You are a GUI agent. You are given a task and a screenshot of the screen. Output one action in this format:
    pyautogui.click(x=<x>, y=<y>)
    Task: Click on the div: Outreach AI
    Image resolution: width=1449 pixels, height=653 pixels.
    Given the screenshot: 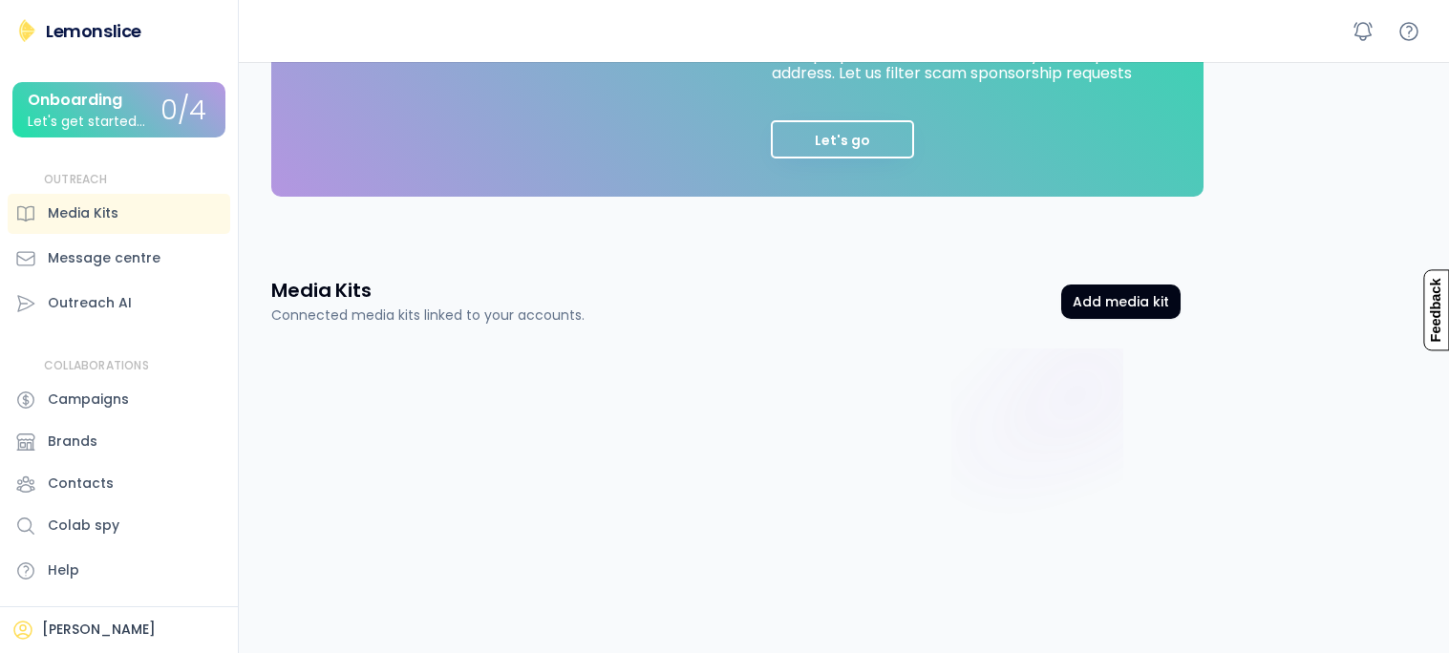 What is the action you would take?
    pyautogui.click(x=90, y=303)
    